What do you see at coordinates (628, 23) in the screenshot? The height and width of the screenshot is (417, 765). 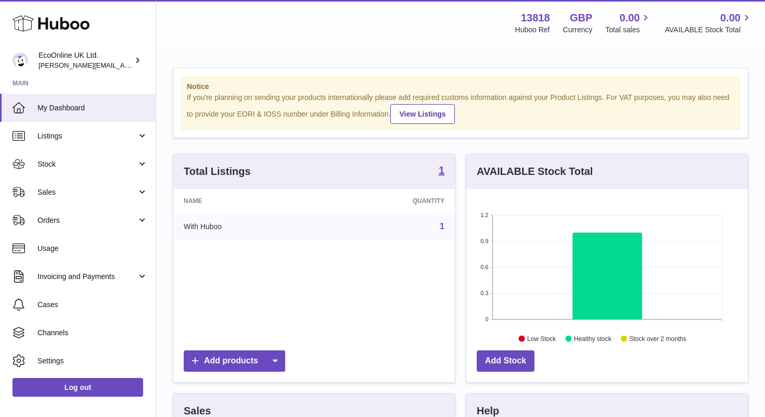 I see `a: 0.00 Total sales` at bounding box center [628, 23].